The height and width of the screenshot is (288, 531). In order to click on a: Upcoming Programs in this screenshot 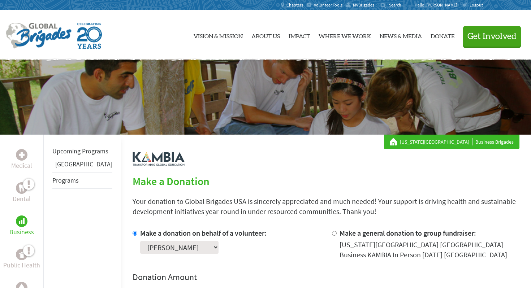, I will do `click(80, 151)`.